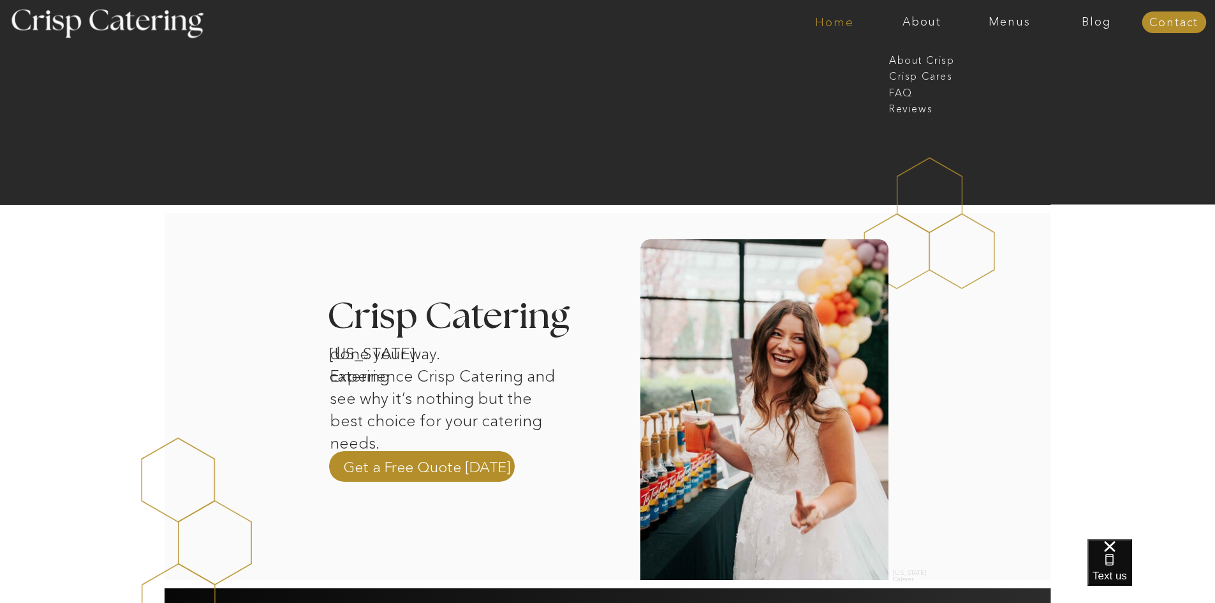 This screenshot has height=603, width=1215. I want to click on p: done your way. Experience Crisp Catering and see why it’s nothing but the best choice for your ca..., so click(446, 383).